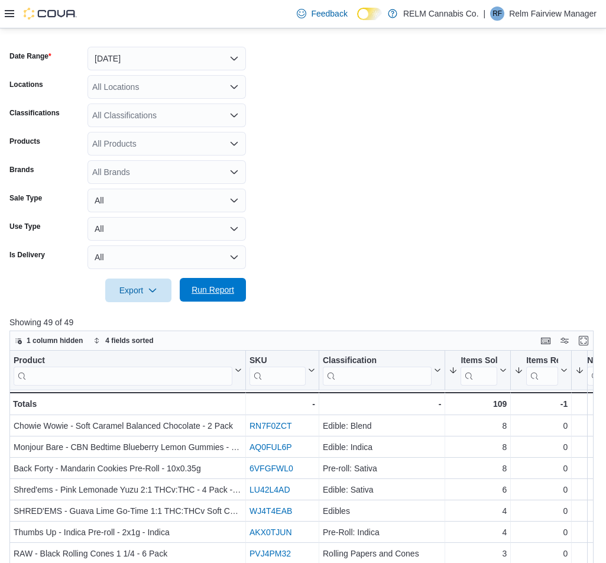 This screenshot has height=563, width=606. I want to click on span: Feedback, so click(329, 14).